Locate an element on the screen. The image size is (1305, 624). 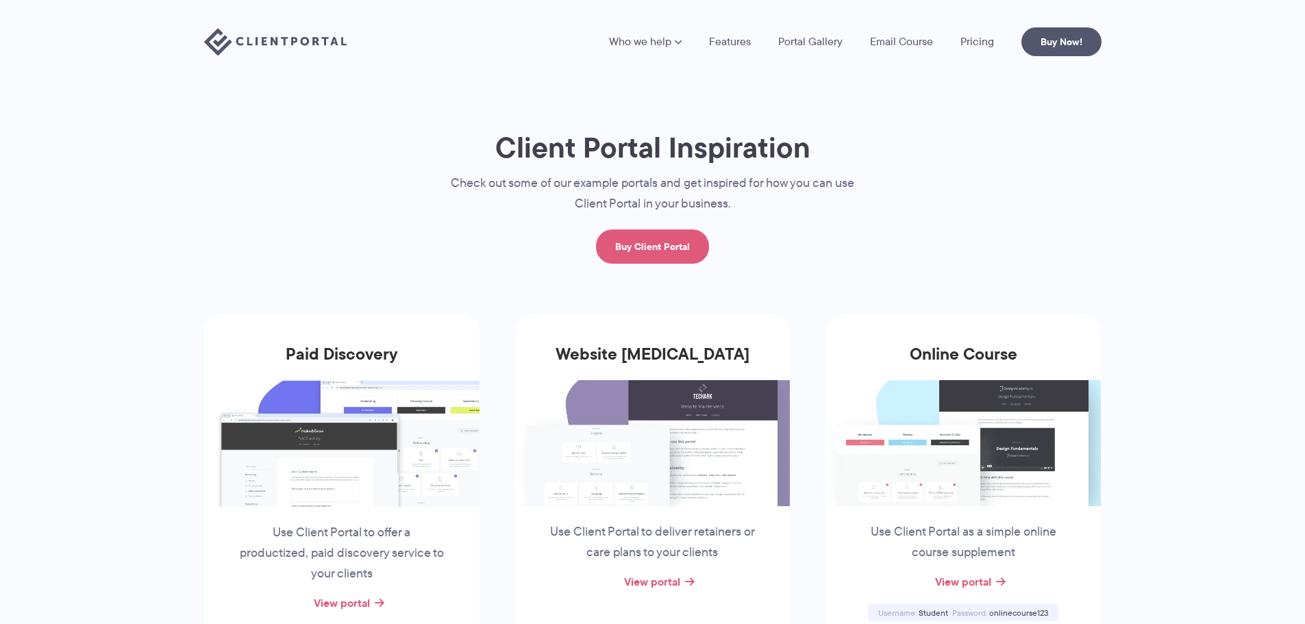
a: Pricing is located at coordinates (977, 42).